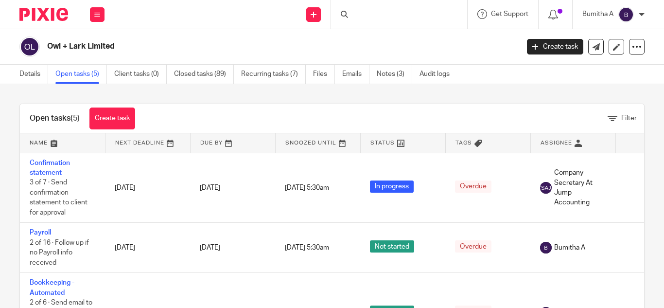 The image size is (664, 308). I want to click on a: Open tasks (5), so click(81, 74).